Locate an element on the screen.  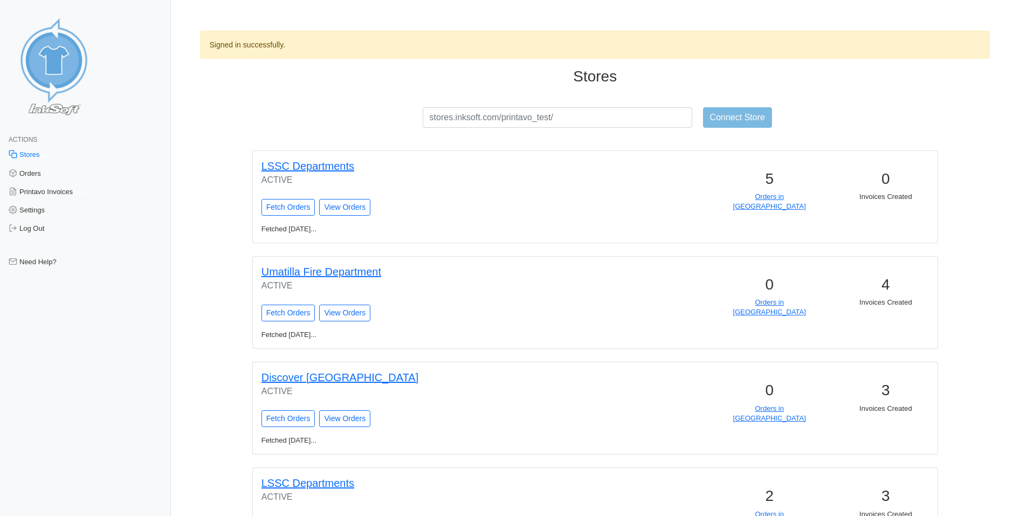
span: Actions is located at coordinates (23, 140).